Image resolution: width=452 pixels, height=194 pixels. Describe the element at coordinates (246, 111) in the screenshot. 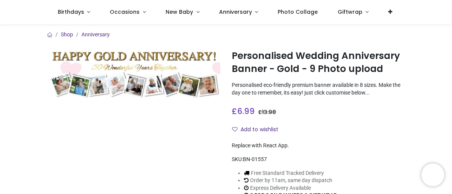

I see `span: 6.99` at that location.